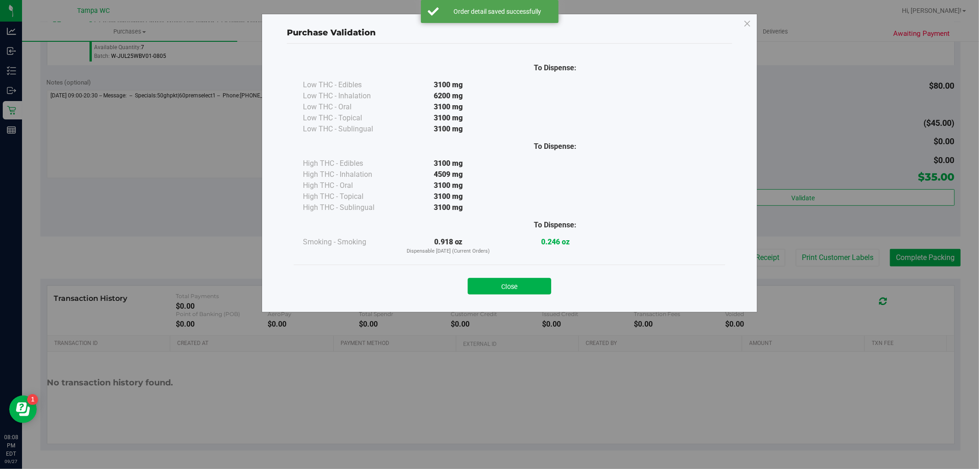 Image resolution: width=979 pixels, height=469 pixels. I want to click on div: High THC - Oral, so click(349, 185).